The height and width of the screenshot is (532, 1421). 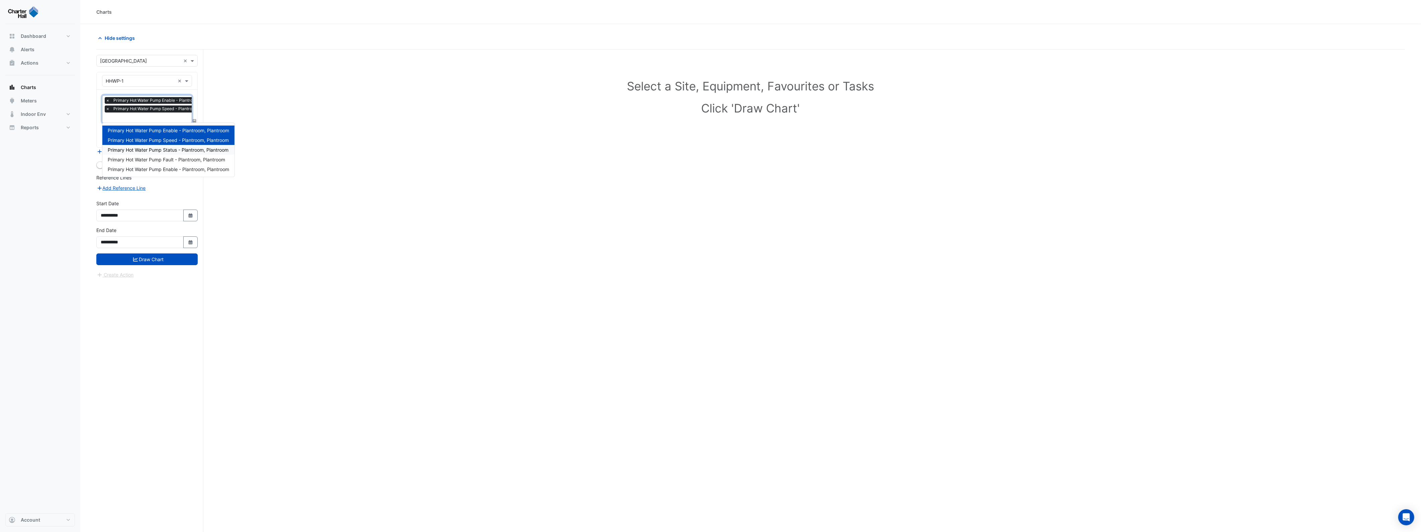 What do you see at coordinates (751, 108) in the screenshot?
I see `h1: Click 'Draw Chart'` at bounding box center [751, 108].